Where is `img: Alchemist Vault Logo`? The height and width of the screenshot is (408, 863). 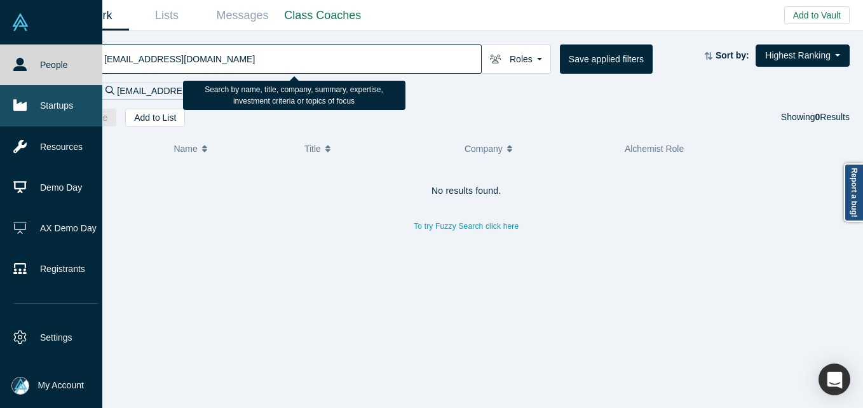
img: Alchemist Vault Logo is located at coordinates (20, 22).